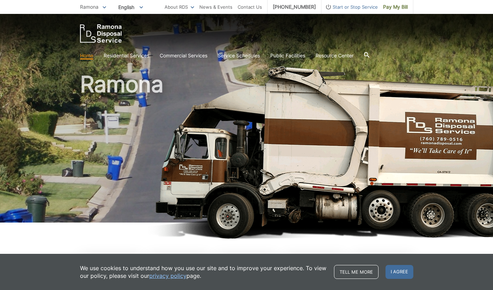 The height and width of the screenshot is (290, 493). What do you see at coordinates (356, 272) in the screenshot?
I see `a: Tell me more` at bounding box center [356, 272].